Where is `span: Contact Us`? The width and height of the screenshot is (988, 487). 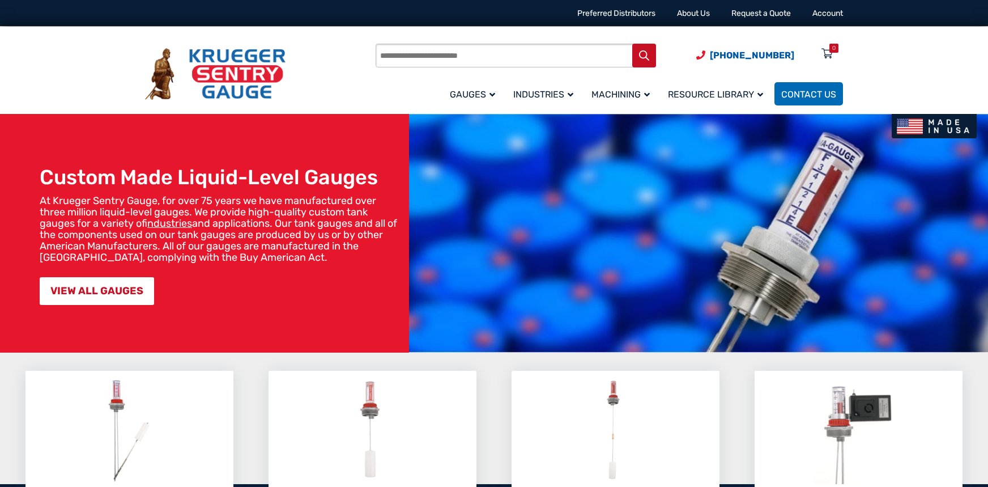
span: Contact Us is located at coordinates (809, 94).